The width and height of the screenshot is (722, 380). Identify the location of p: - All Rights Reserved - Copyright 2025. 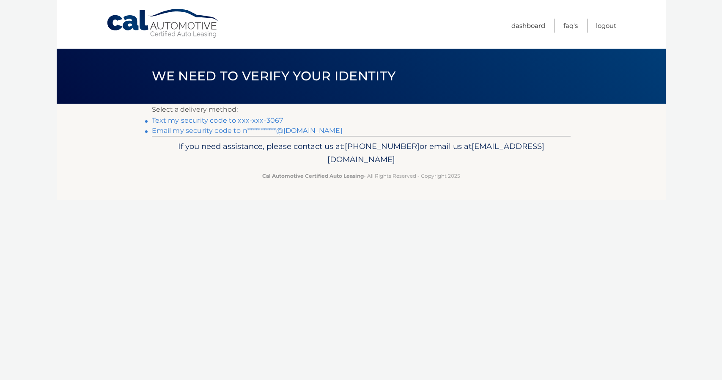
(361, 175).